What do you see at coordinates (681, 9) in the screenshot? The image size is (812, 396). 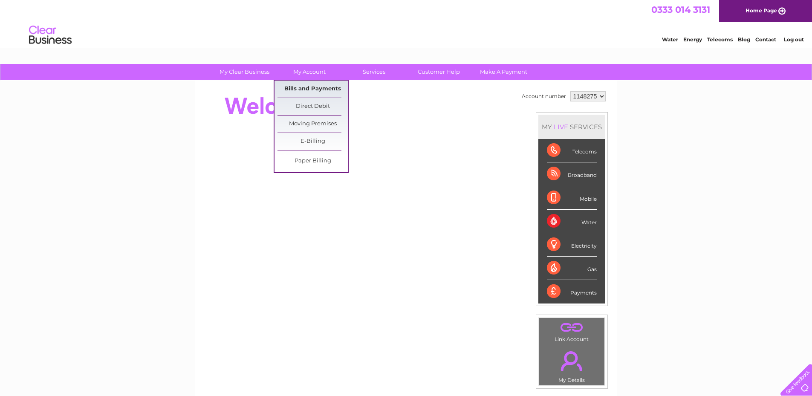 I see `span: 0333 014 3131` at bounding box center [681, 9].